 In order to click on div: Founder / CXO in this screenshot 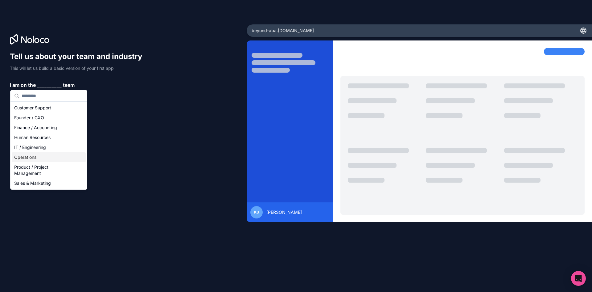, I will do `click(49, 118)`.